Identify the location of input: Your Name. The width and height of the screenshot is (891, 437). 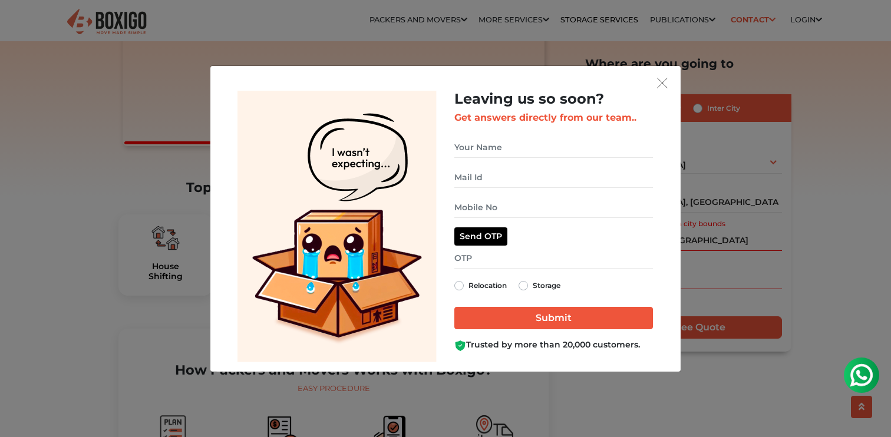
(553, 147).